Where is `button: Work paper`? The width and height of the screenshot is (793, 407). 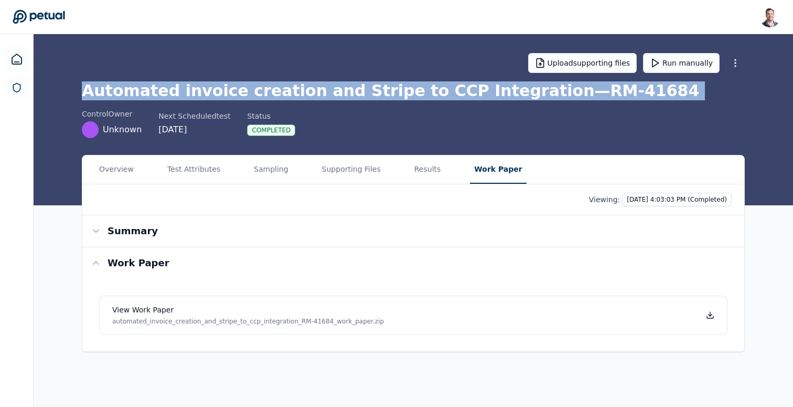 button: Work paper is located at coordinates (413, 263).